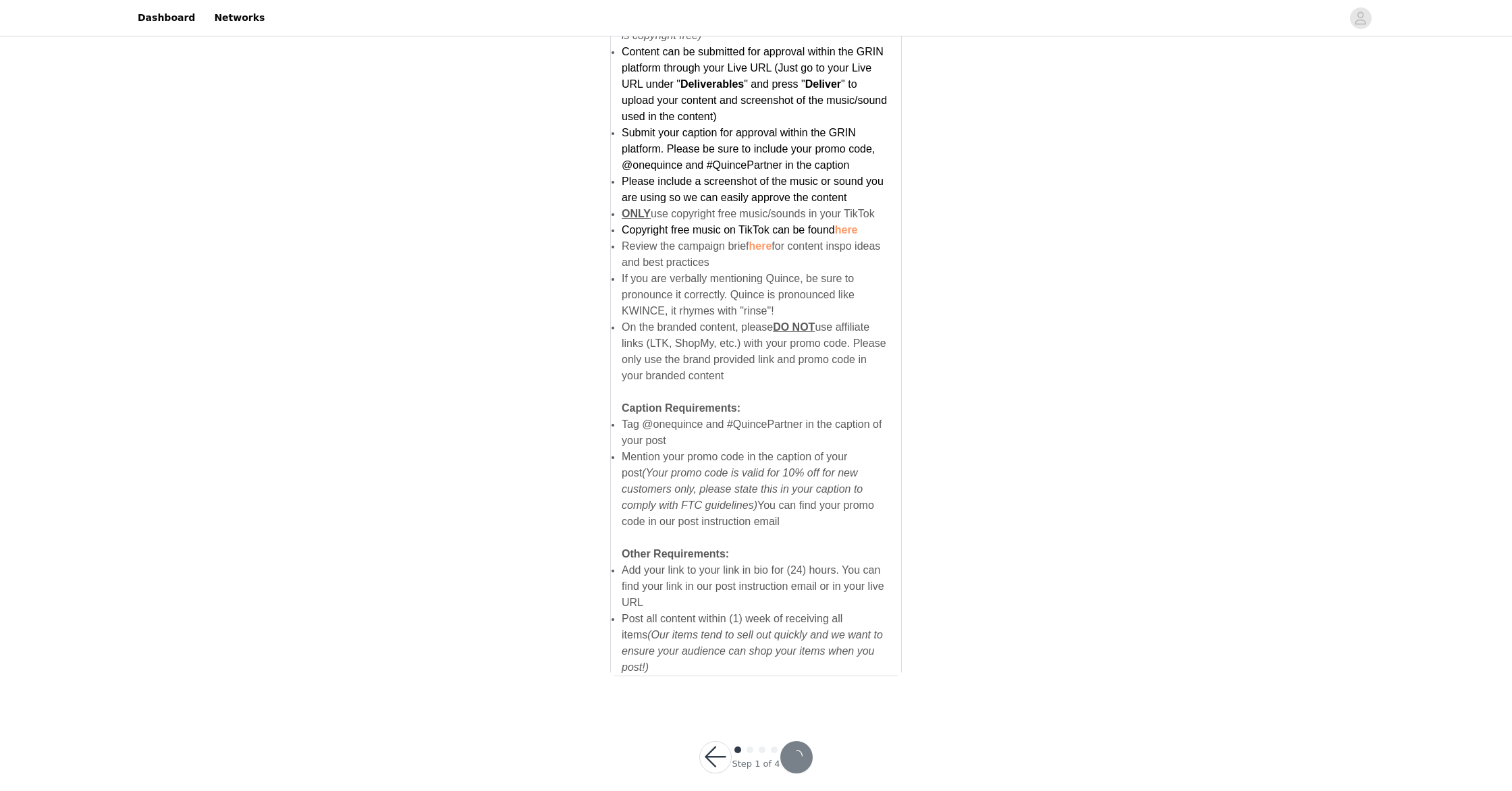 The height and width of the screenshot is (791, 1512). I want to click on strong: Deliverables, so click(712, 83).